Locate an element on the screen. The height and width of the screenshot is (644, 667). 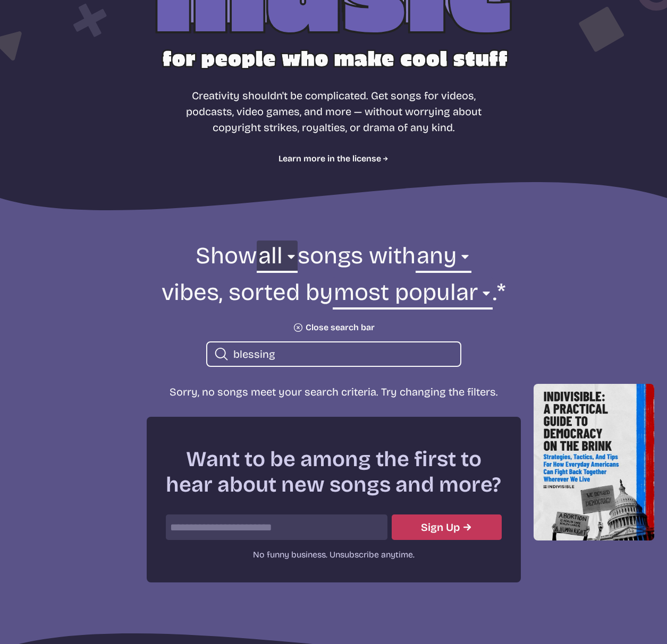
button: Close search bar is located at coordinates (334, 328).